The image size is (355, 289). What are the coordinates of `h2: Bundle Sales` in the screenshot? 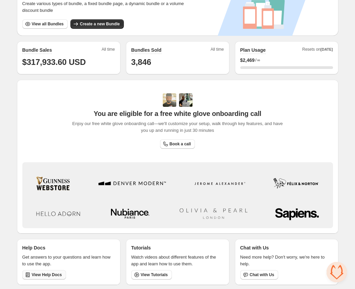 It's located at (37, 50).